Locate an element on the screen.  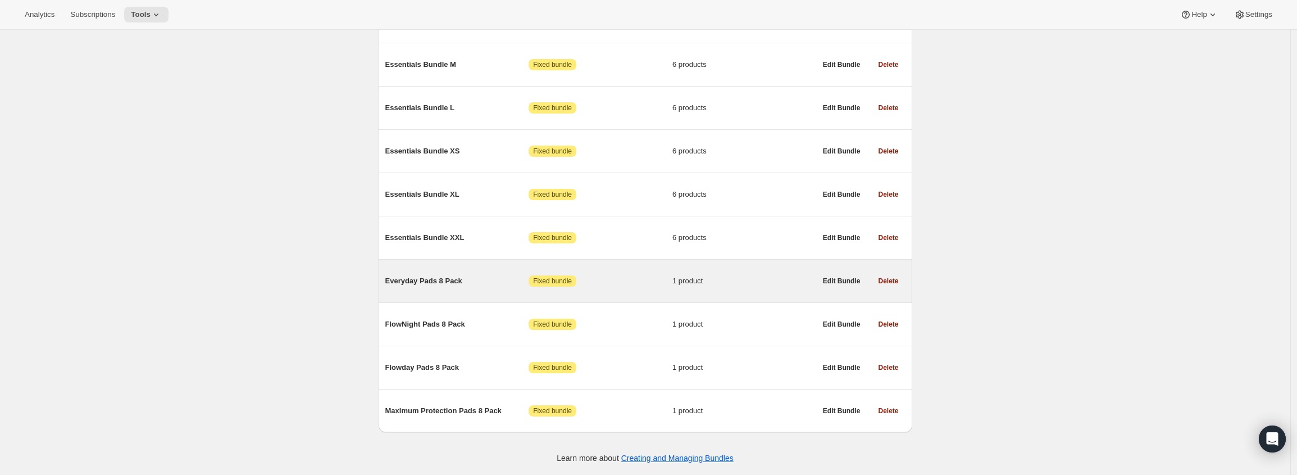
p: Learn more about is located at coordinates (645, 458).